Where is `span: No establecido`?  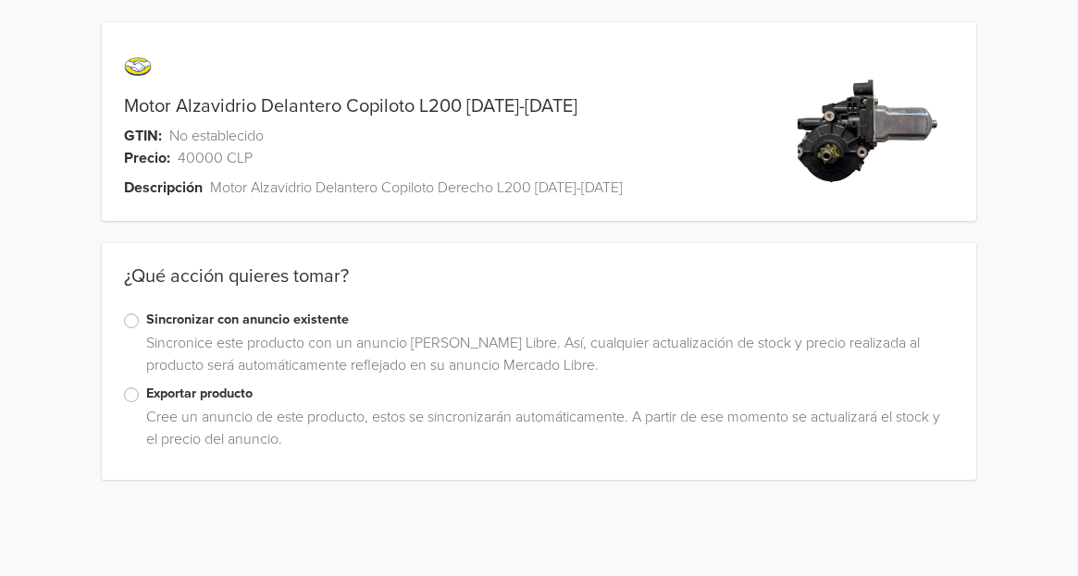 span: No establecido is located at coordinates (216, 136).